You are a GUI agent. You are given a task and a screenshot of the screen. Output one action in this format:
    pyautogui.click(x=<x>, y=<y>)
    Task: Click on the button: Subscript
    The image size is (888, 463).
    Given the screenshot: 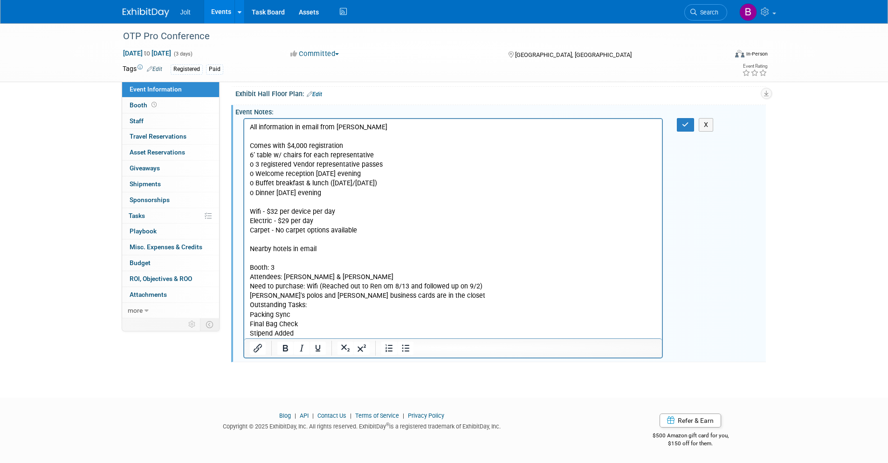 What is the action you would take?
    pyautogui.click(x=346, y=348)
    